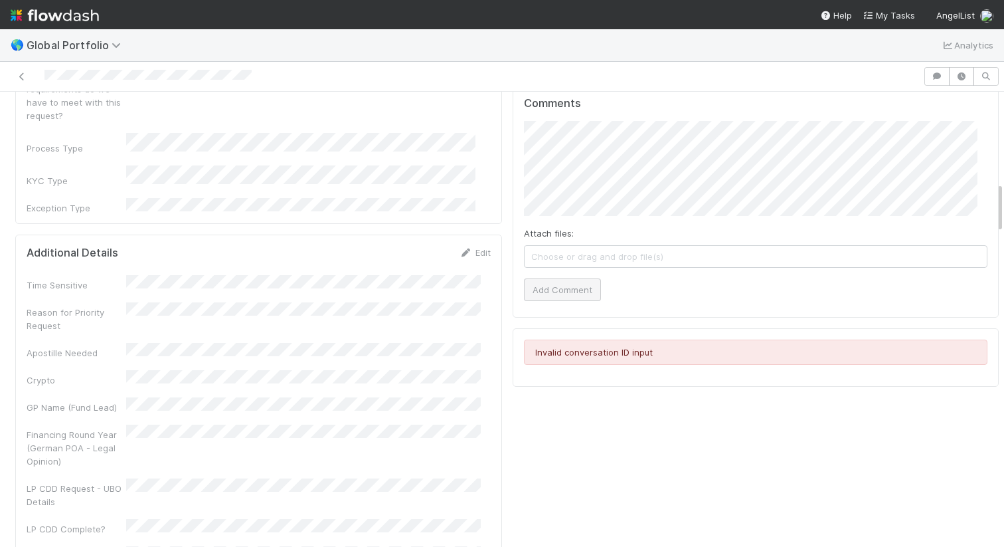  What do you see at coordinates (756, 256) in the screenshot?
I see `span: Choose or drag and drop file(s)` at bounding box center [756, 256].